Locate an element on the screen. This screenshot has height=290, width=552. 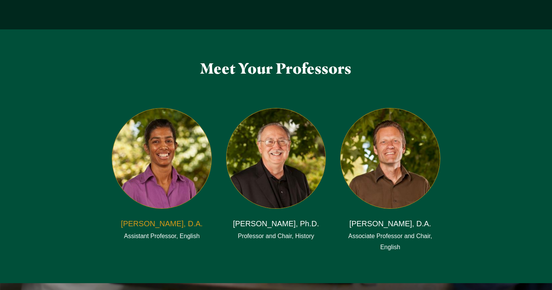
h3: Meet Your Professors is located at coordinates (276, 69).